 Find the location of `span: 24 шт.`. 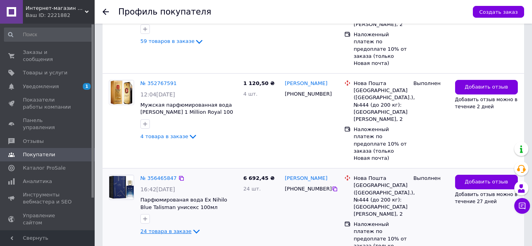

span: 24 шт. is located at coordinates (252, 189).